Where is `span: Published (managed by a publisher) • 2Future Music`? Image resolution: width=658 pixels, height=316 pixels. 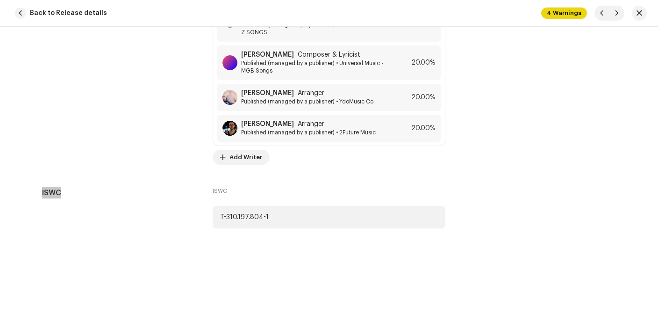
span: Published (managed by a publisher) • 2Future Music is located at coordinates (309, 132).